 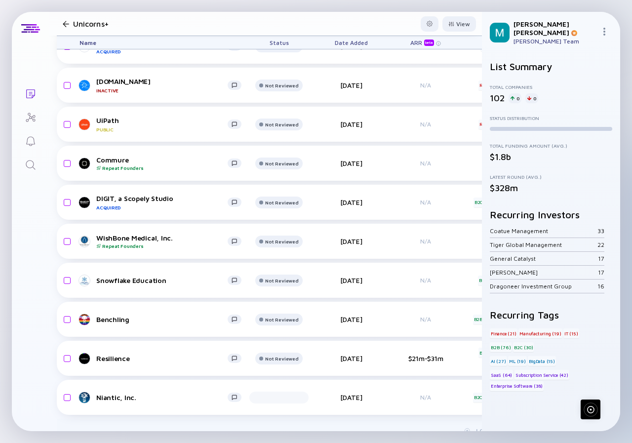 What do you see at coordinates (501, 375) in the screenshot?
I see `div: SaaS (64)` at bounding box center [501, 375].